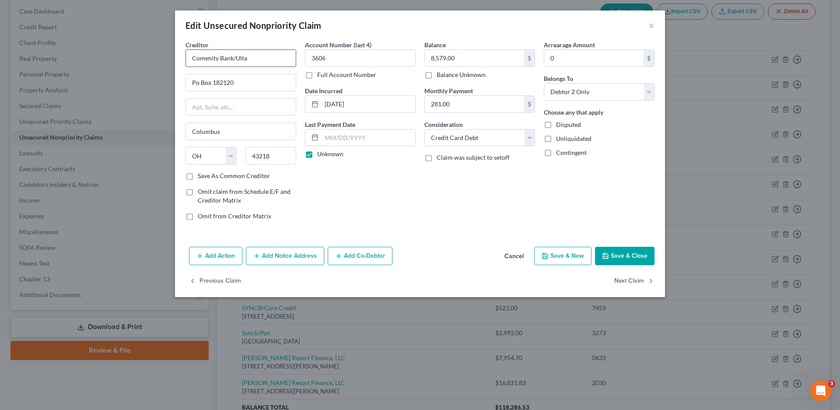 This screenshot has width=840, height=410. I want to click on div: Edit Unsecured Nonpriority Claim, so click(253, 25).